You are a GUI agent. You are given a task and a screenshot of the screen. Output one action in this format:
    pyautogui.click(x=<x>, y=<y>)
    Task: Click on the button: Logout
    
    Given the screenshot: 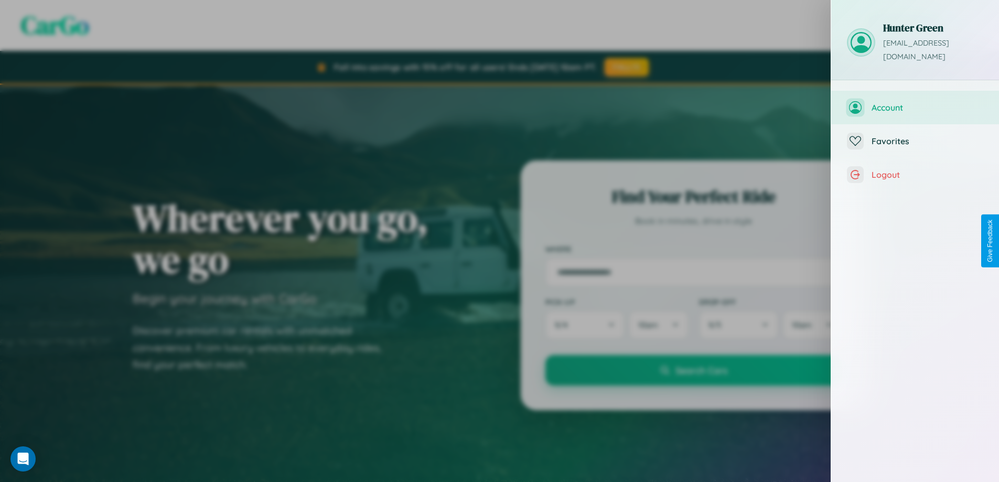 What is the action you would take?
    pyautogui.click(x=915, y=175)
    